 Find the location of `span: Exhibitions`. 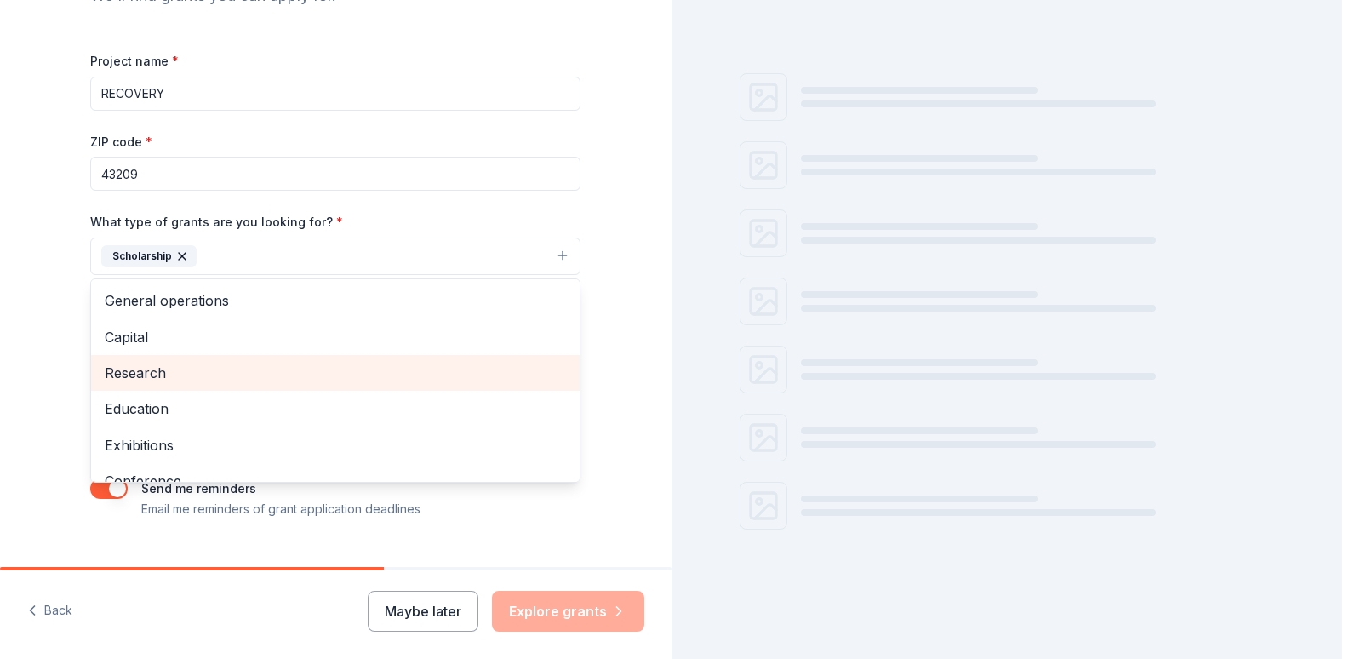

span: Exhibitions is located at coordinates (335, 445).